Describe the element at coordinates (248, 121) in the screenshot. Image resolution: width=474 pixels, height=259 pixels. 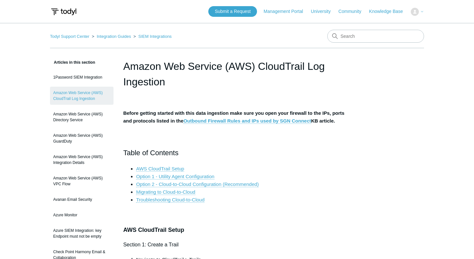
I see `a: Outbound Firewall Rules and IPs used by SGN Connect` at that location.